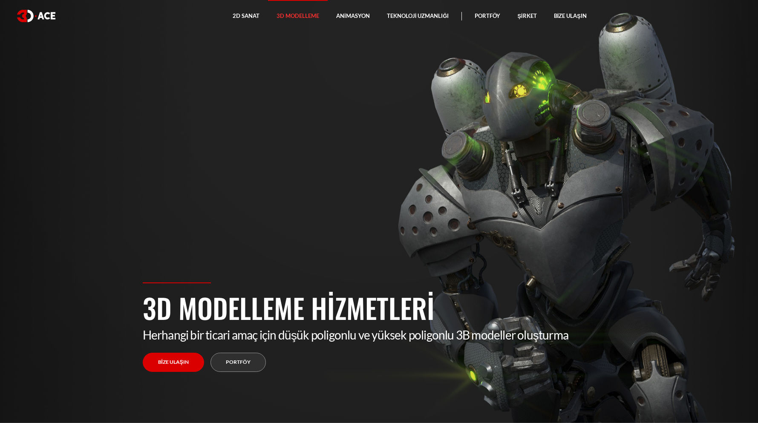 Image resolution: width=758 pixels, height=423 pixels. Describe the element at coordinates (238, 362) in the screenshot. I see `a: Portföy` at that location.